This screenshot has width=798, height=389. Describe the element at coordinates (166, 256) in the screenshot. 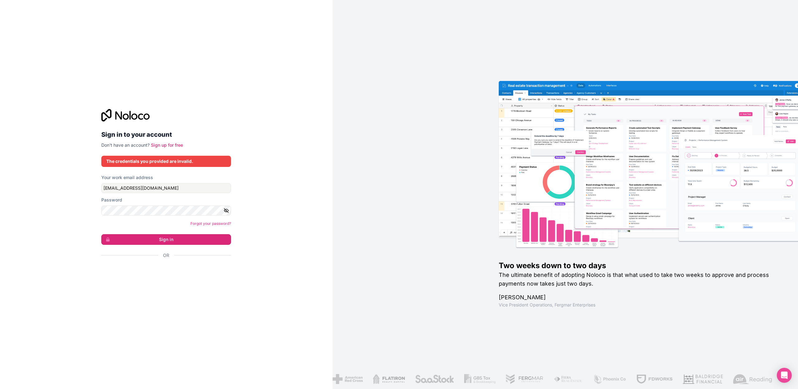

I see `span: Or` at that location.